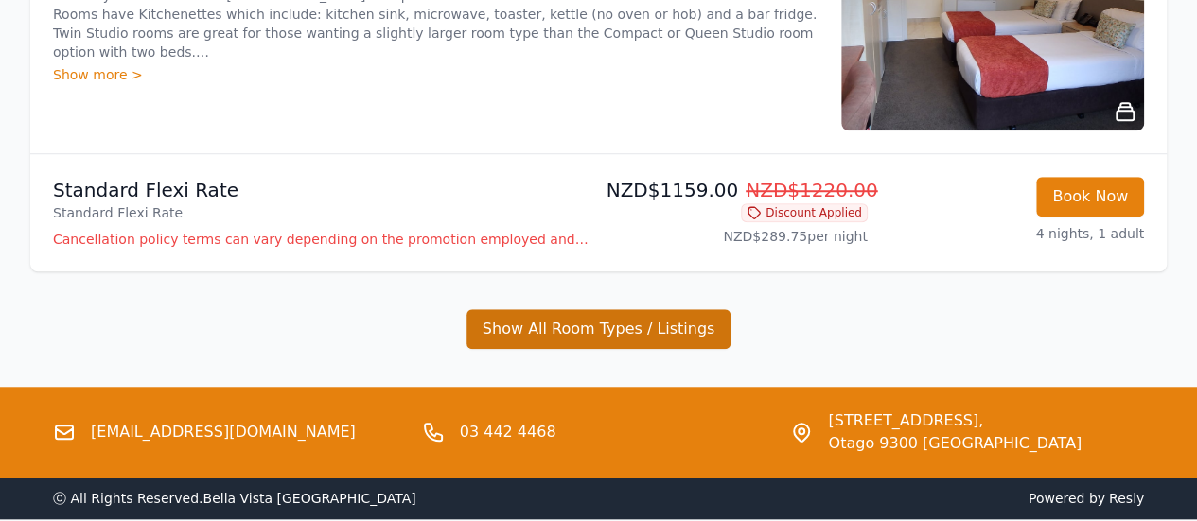 This screenshot has height=521, width=1197. Describe the element at coordinates (1014, 234) in the screenshot. I see `p: 4 nights, 1 adult` at that location.